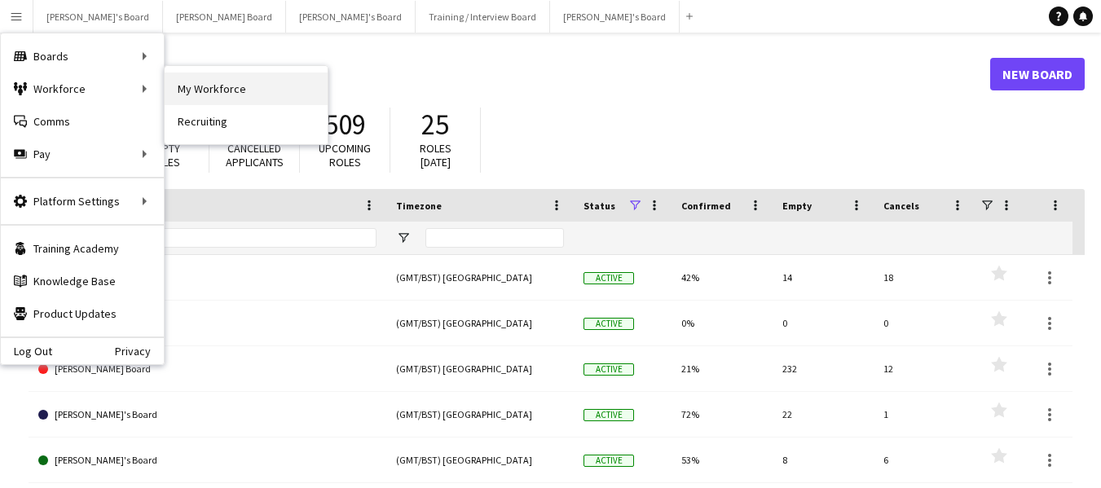  I want to click on a: New Board, so click(1037, 74).